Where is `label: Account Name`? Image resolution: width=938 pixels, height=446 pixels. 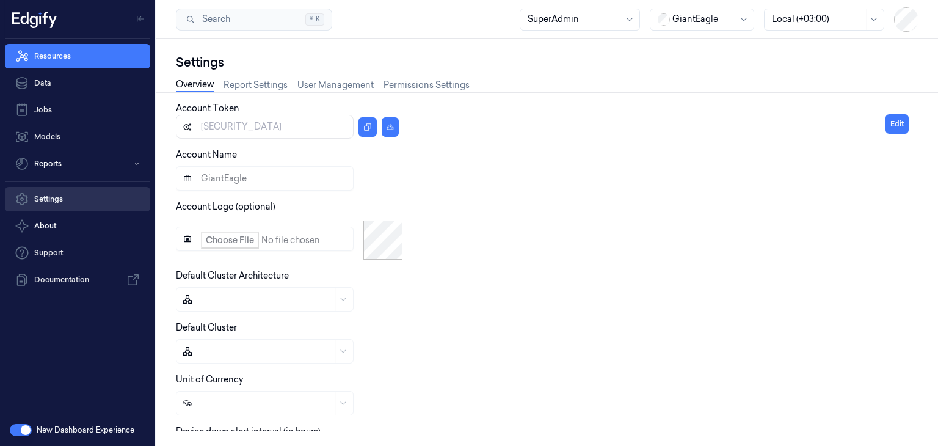
label: Account Name is located at coordinates (206, 155).